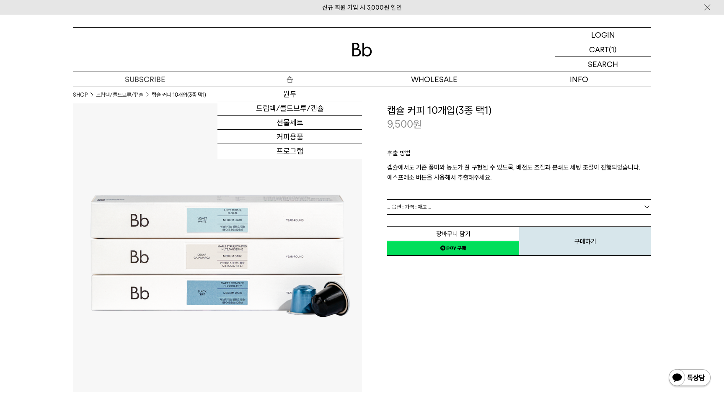 The height and width of the screenshot is (401, 724). Describe the element at coordinates (404, 124) in the screenshot. I see `p: 9,500` at that location.